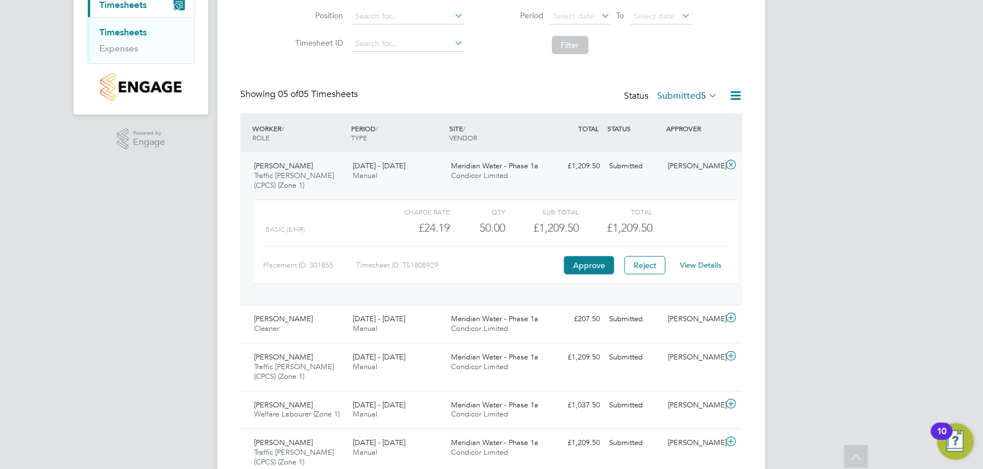 The height and width of the screenshot is (469, 983). I want to click on div: Timesheet ID: TS1808929, so click(458, 265).